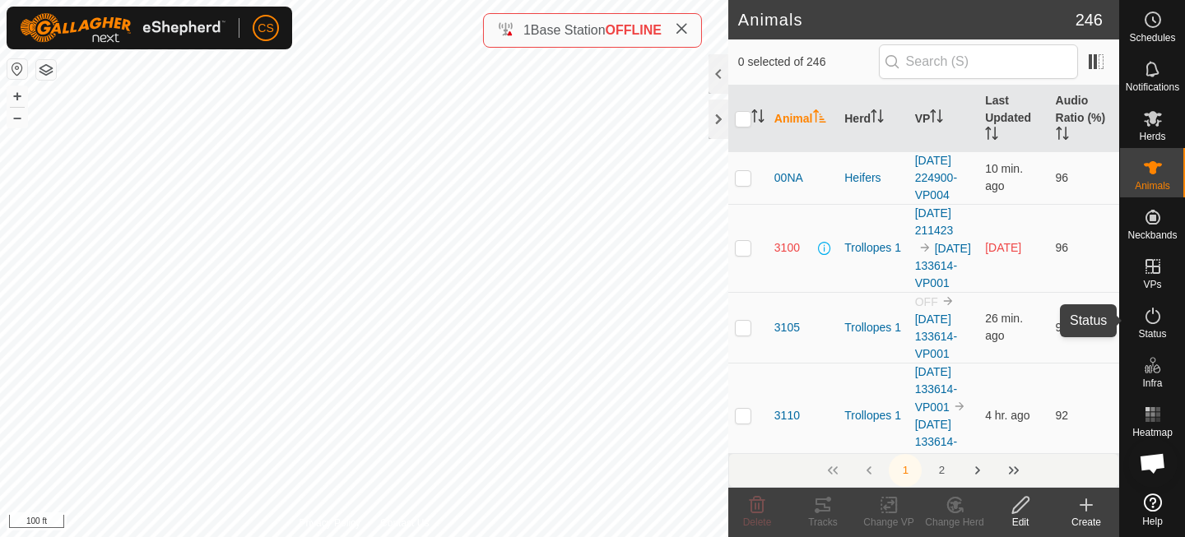  Describe the element at coordinates (1062, 416) in the screenshot. I see `span: 92` at that location.